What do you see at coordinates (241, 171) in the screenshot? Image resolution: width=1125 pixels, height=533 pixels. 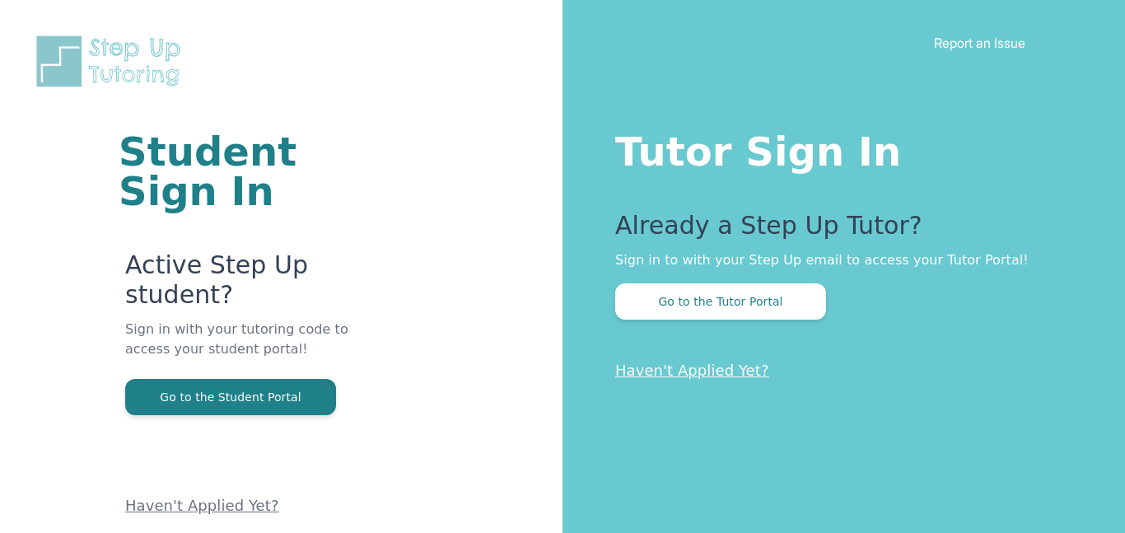 I see `h1: Student Sign In` at bounding box center [241, 171].